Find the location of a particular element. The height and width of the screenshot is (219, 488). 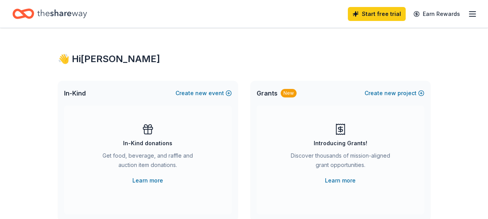

div: In-Kind donations is located at coordinates (147, 143).